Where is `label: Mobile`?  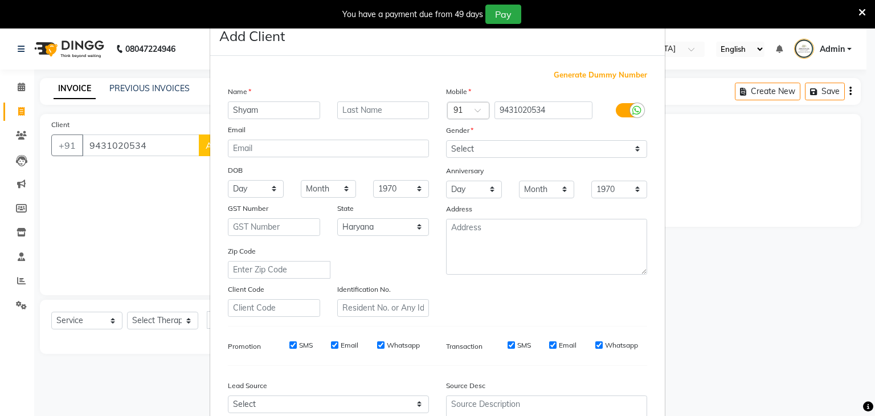
label: Mobile is located at coordinates (459, 92).